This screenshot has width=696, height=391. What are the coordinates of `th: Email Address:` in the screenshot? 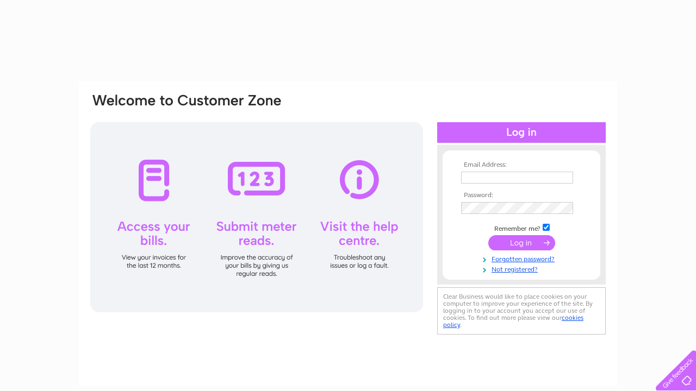 It's located at (521, 165).